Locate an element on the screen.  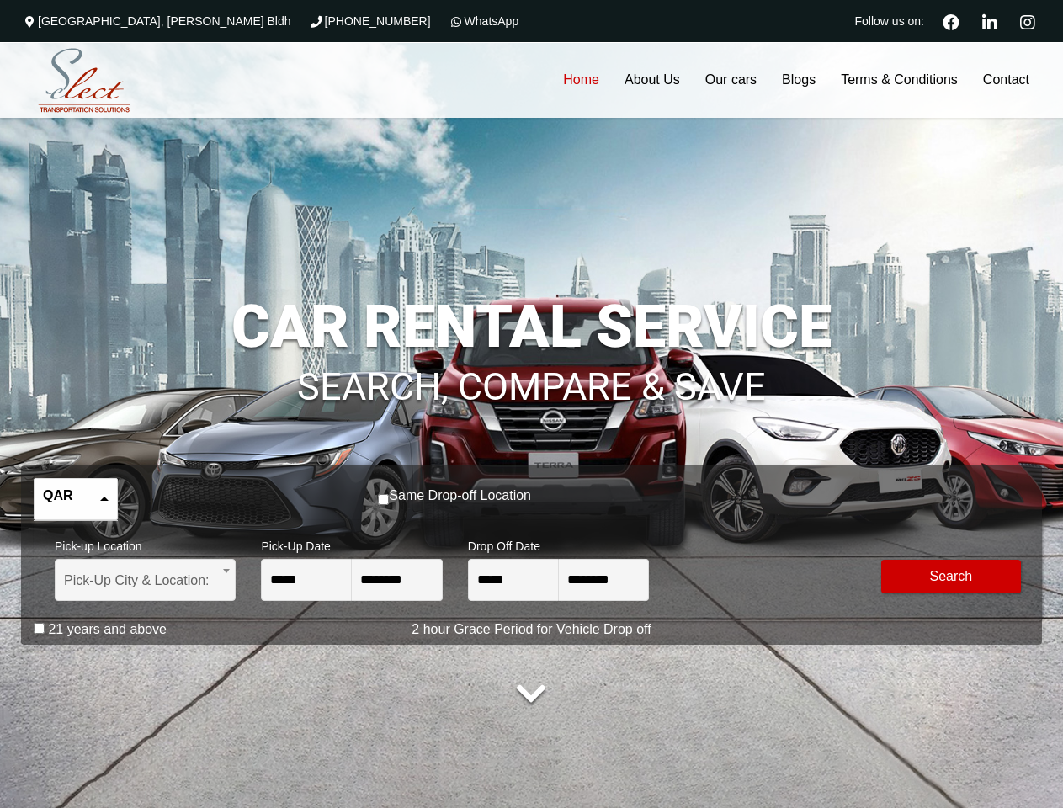
h1: SEARCH, COMPARE & SAVE is located at coordinates (531, 374).